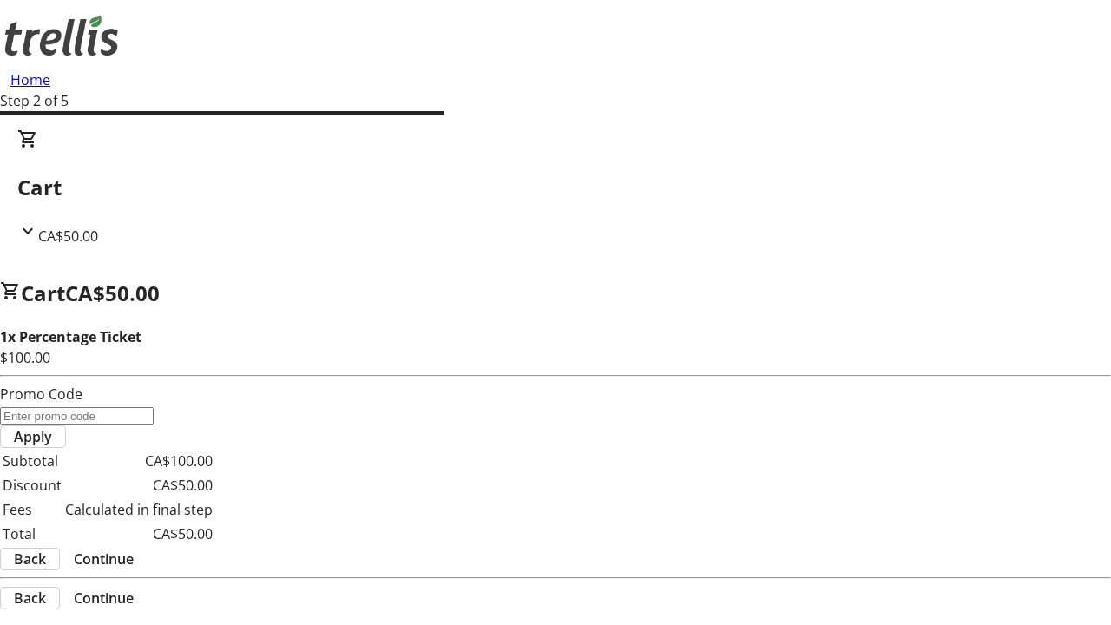  Describe the element at coordinates (33, 437) in the screenshot. I see `span: Apply` at that location.